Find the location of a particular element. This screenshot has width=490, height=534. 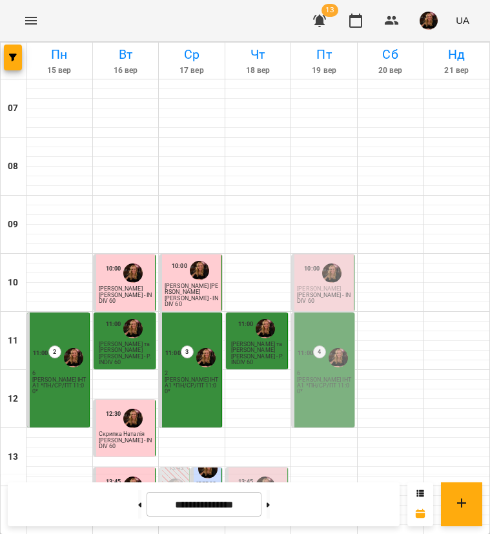

h6: 08 is located at coordinates (13, 166).